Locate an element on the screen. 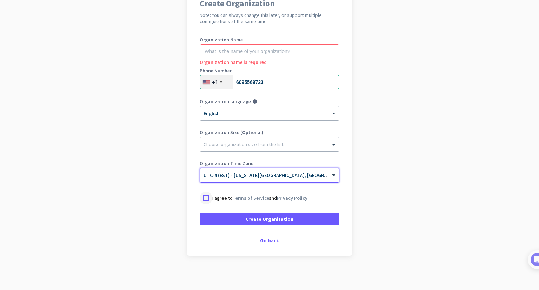 The height and width of the screenshot is (290, 539). span: Organization name is required is located at coordinates (233, 62).